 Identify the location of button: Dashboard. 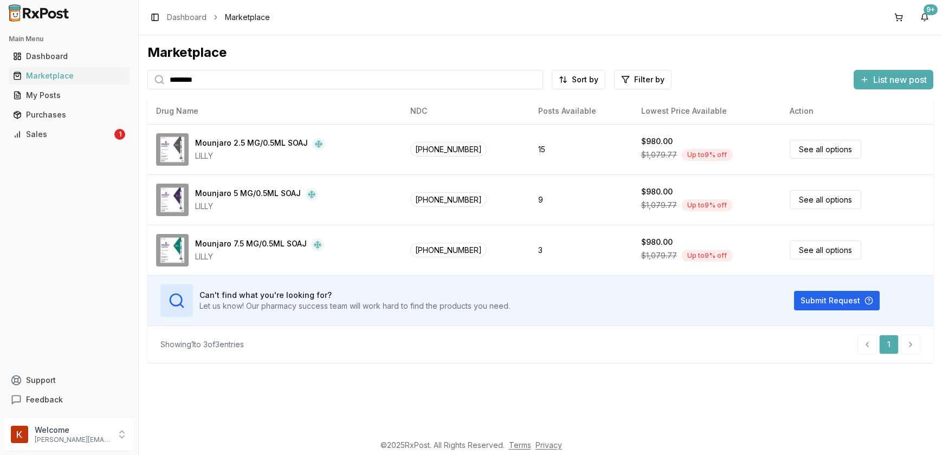
(69, 56).